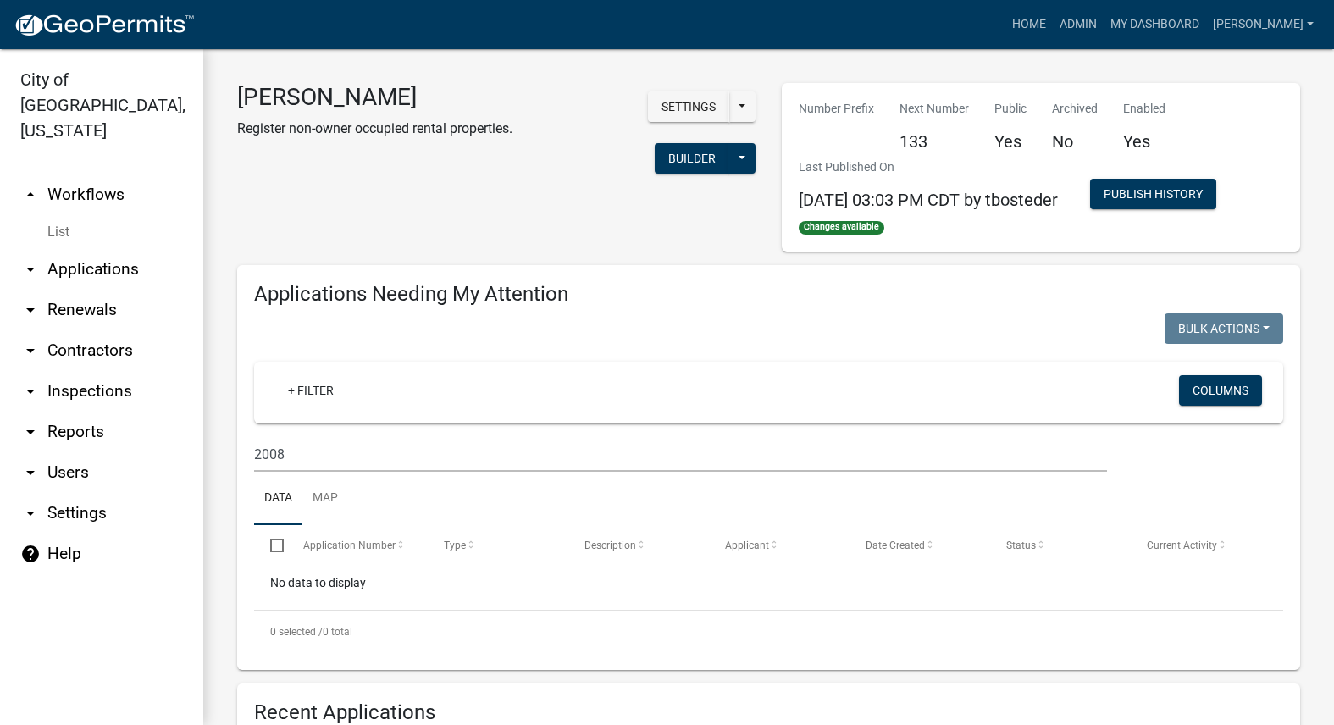 The width and height of the screenshot is (1334, 725). Describe the element at coordinates (1153, 194) in the screenshot. I see `button: Publish History` at that location.